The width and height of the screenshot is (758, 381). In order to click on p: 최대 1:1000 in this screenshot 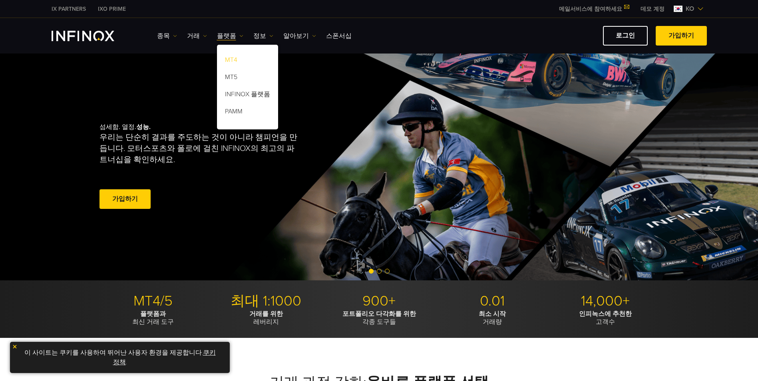, I will do `click(266, 301)`.